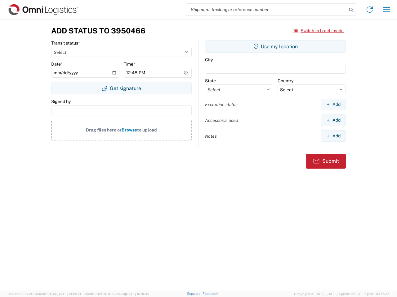 Image resolution: width=397 pixels, height=297 pixels. Describe the element at coordinates (129, 130) in the screenshot. I see `span: Browse` at that location.